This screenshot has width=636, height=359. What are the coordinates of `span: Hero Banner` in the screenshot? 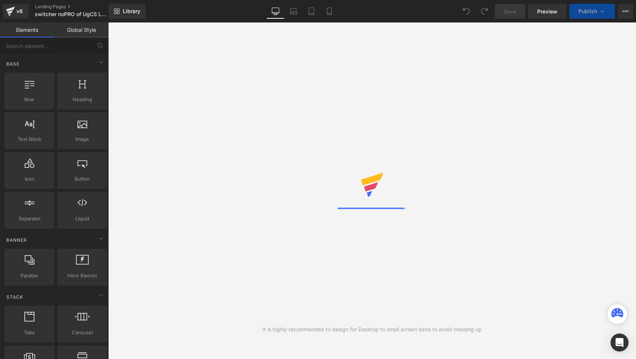 It's located at (82, 275).